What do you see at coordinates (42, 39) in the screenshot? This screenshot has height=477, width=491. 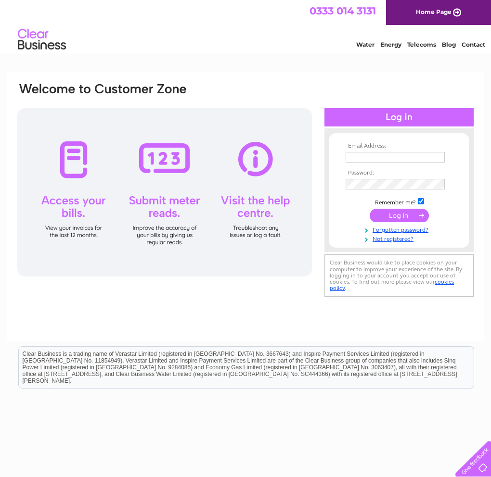 I see `img: logo.png` at bounding box center [42, 39].